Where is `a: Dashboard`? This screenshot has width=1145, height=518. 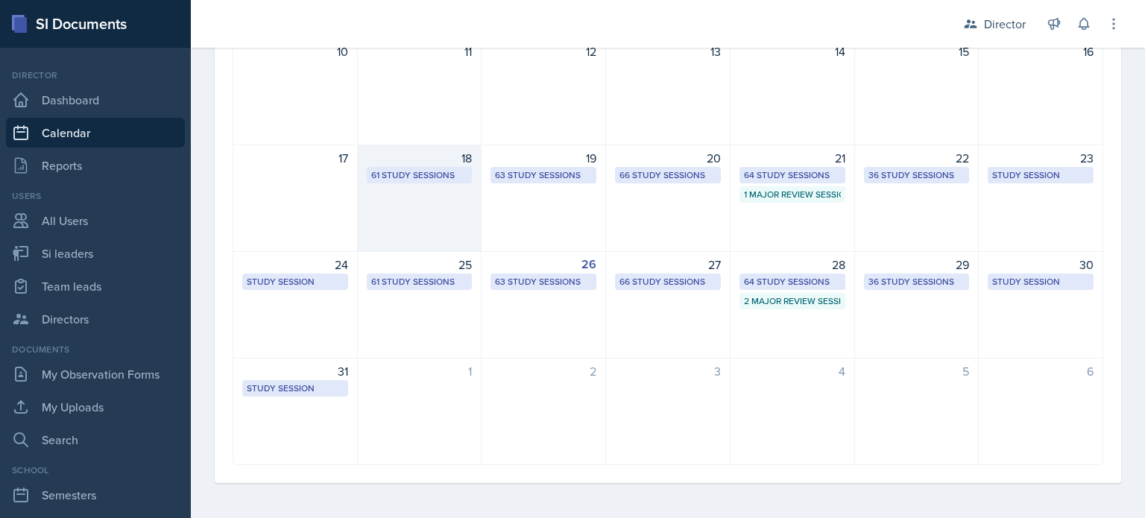 a: Dashboard is located at coordinates (95, 100).